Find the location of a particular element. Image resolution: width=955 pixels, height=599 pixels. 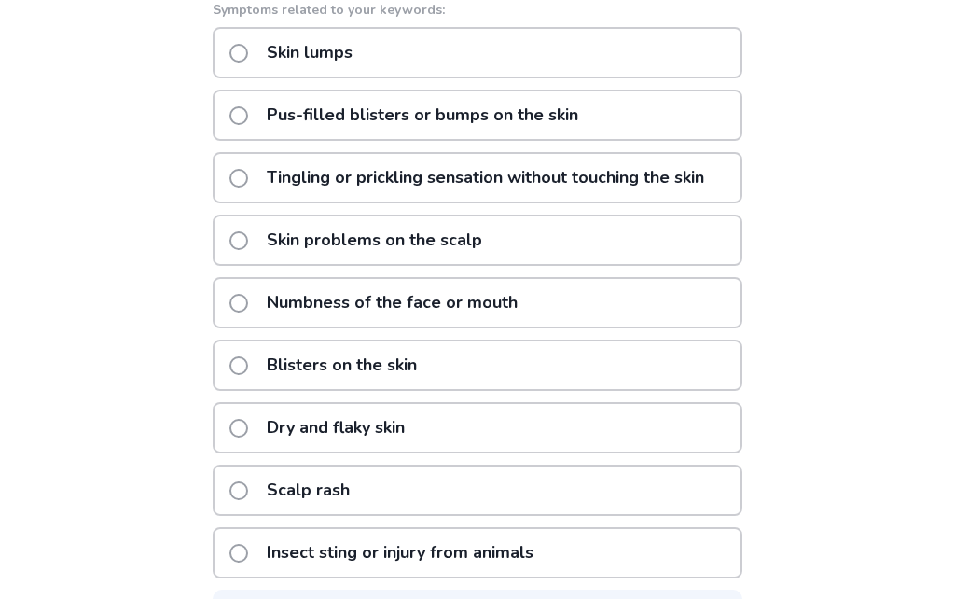

p: Dry and flaky skin is located at coordinates (336, 427).